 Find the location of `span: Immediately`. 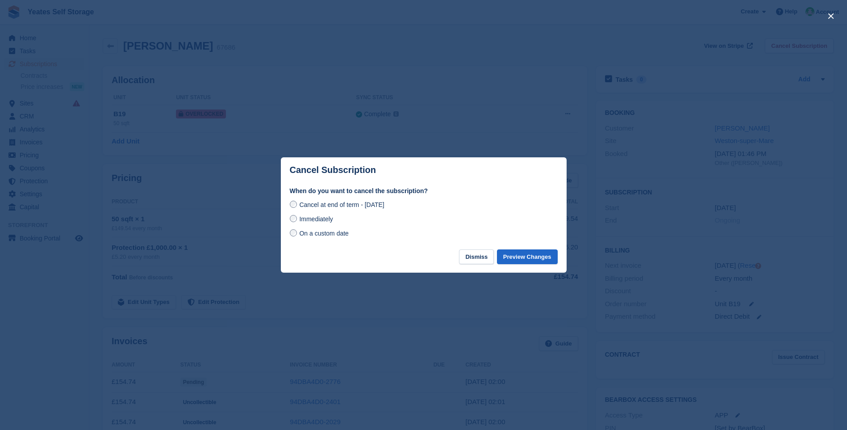

span: Immediately is located at coordinates (316, 219).